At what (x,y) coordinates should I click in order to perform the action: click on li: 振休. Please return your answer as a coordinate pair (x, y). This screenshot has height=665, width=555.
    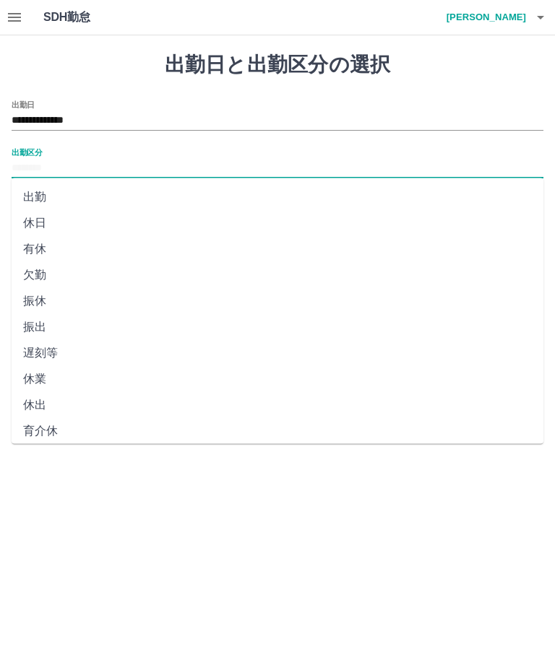
    Looking at the image, I should click on (277, 301).